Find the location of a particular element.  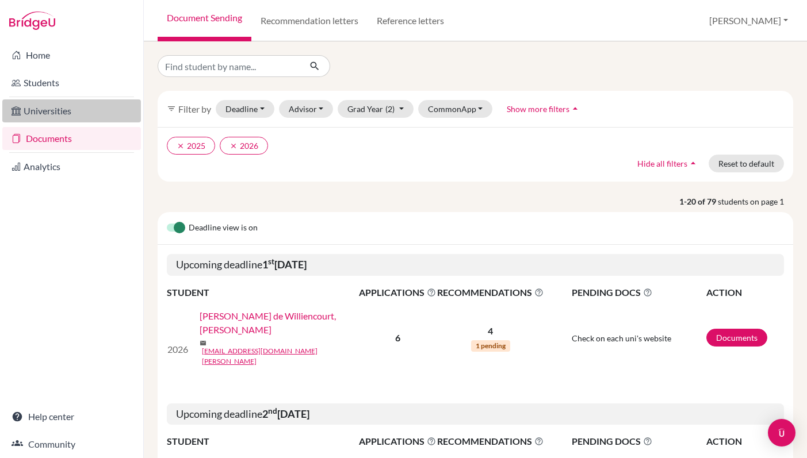

button: Show more filtersarrow_drop_up is located at coordinates (543, 109).